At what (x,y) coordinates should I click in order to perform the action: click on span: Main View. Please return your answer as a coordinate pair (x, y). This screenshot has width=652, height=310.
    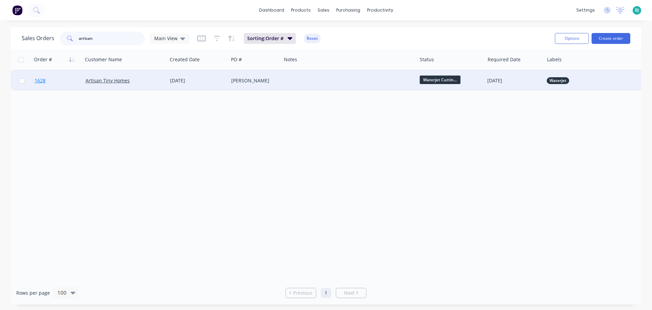
    Looking at the image, I should click on (166, 38).